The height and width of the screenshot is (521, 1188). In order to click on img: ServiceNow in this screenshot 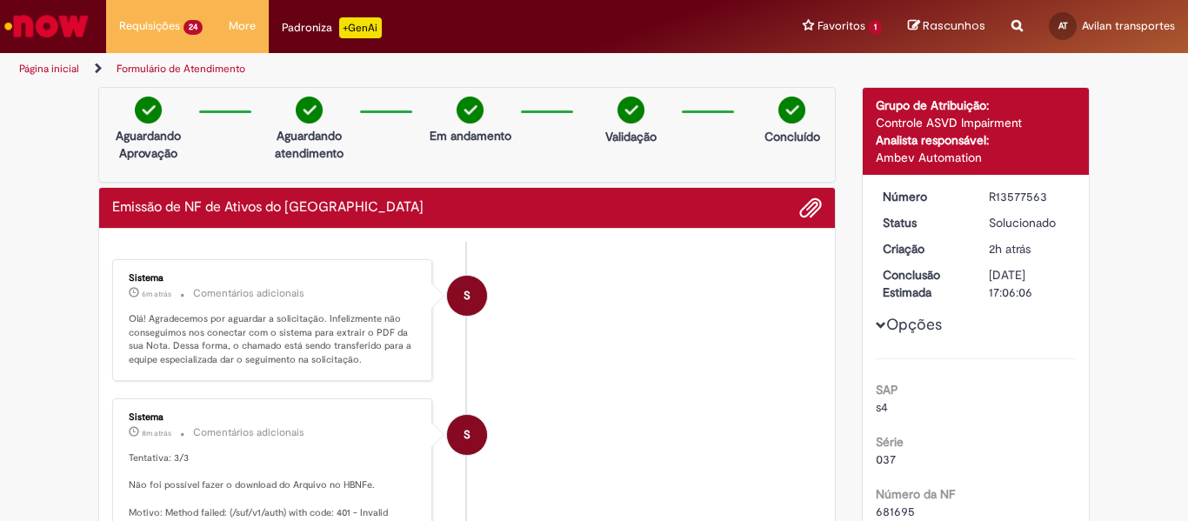, I will do `click(46, 26)`.